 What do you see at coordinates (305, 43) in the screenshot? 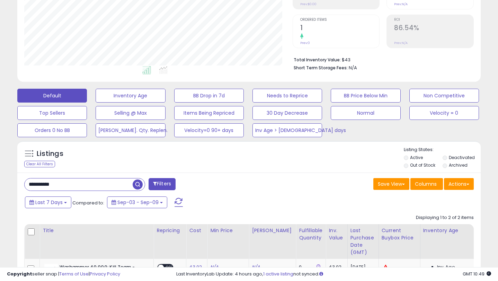
I see `small: Prev: 0` at bounding box center [305, 43].